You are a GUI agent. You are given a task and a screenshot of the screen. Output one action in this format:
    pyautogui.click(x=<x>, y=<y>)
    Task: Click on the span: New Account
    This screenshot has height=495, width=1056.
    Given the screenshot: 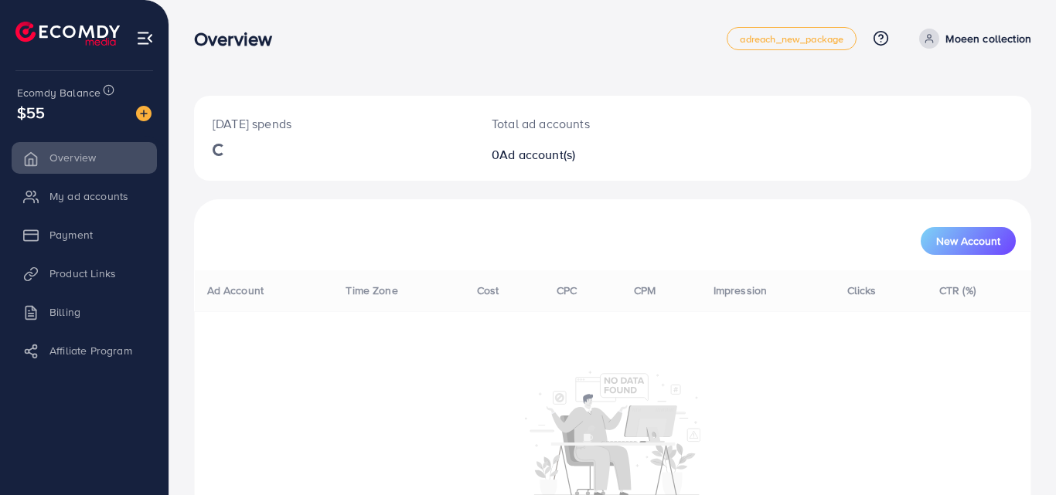 What is the action you would take?
    pyautogui.click(x=968, y=241)
    